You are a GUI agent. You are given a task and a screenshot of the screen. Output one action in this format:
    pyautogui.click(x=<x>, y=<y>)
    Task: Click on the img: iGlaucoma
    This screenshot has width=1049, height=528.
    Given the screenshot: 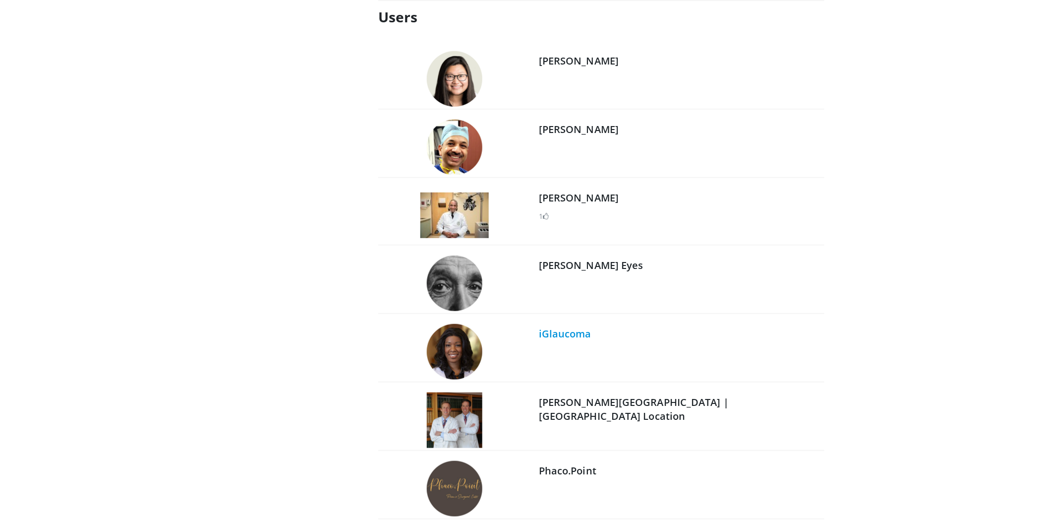 What is the action you would take?
    pyautogui.click(x=455, y=352)
    